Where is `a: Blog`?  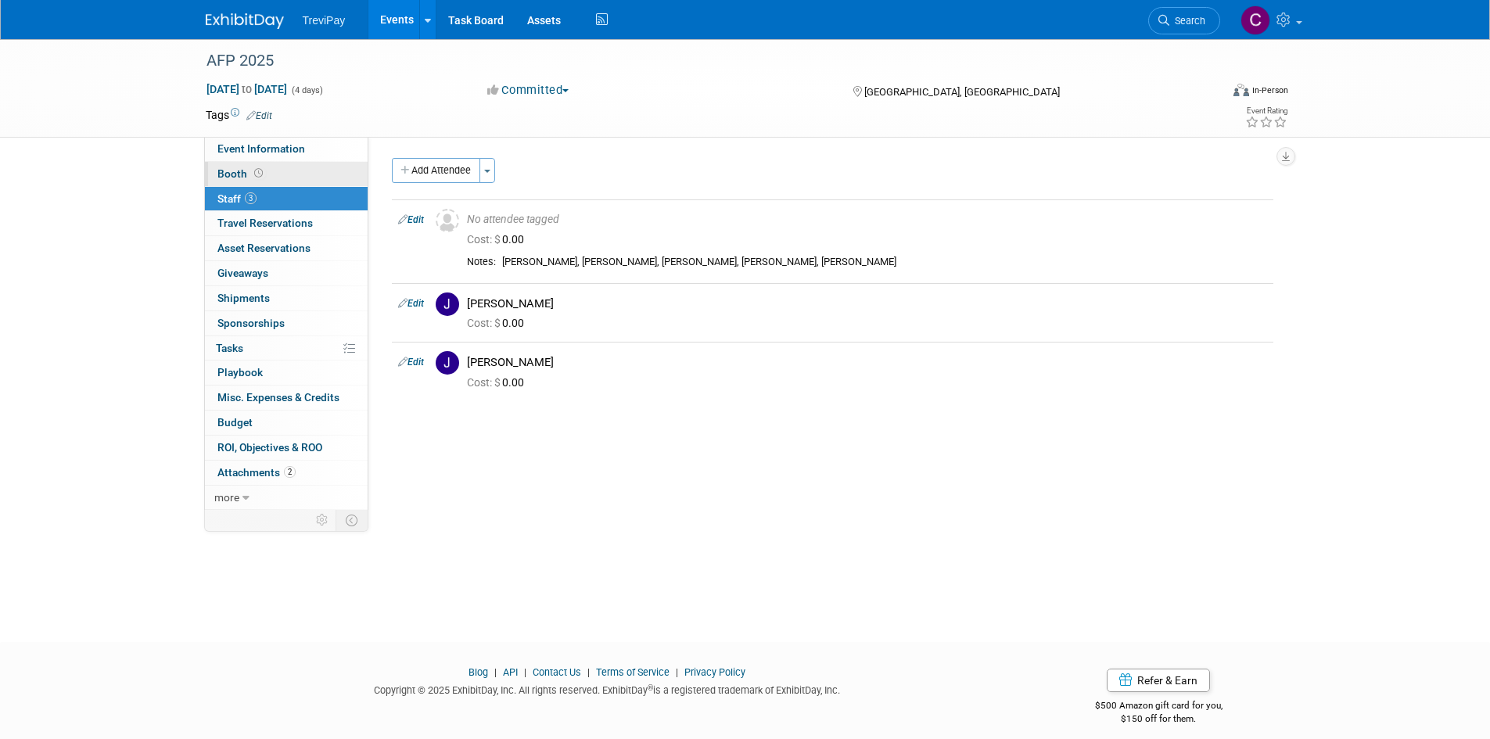 a: Blog is located at coordinates (478, 672).